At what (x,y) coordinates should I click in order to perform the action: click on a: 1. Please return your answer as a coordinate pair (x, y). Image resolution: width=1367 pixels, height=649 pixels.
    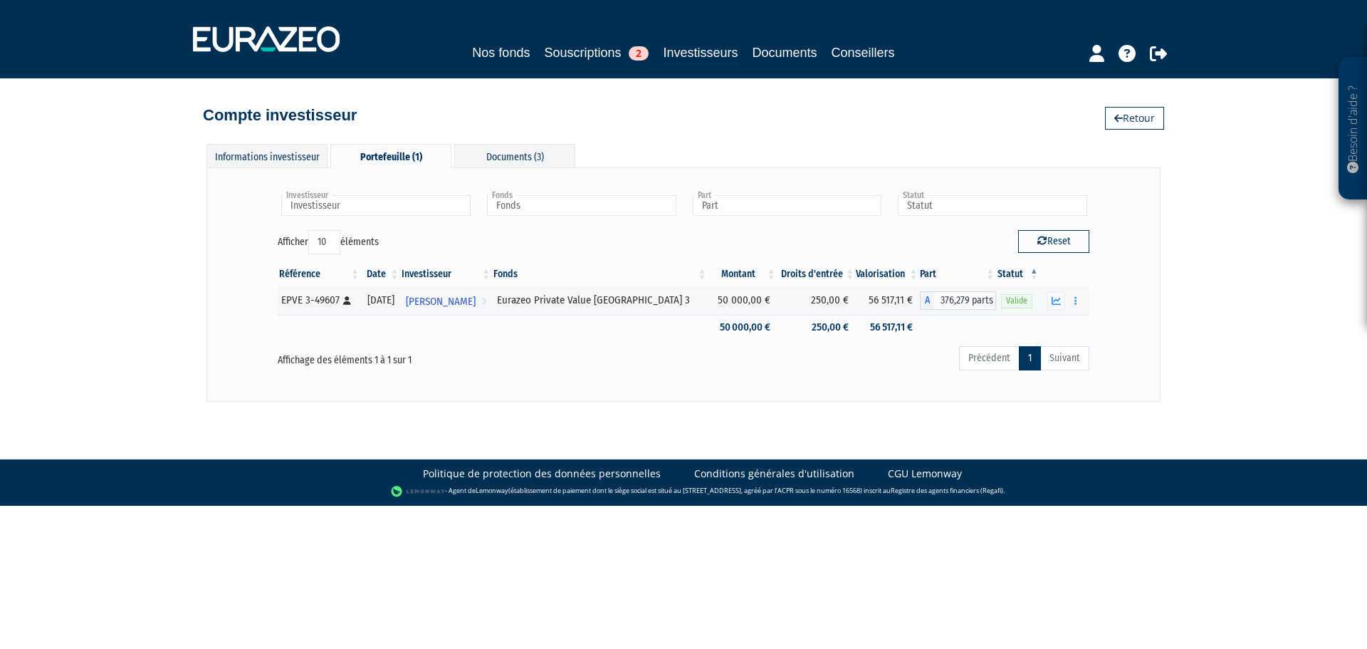
    Looking at the image, I should click on (1029, 358).